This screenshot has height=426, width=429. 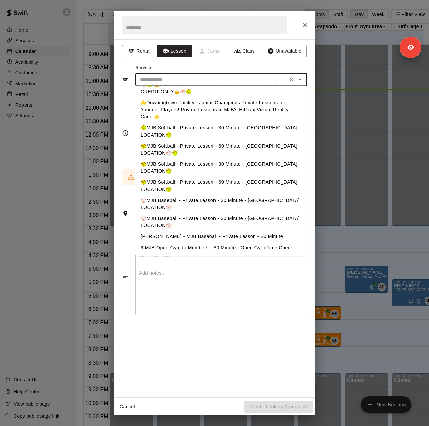 What do you see at coordinates (221, 110) in the screenshot?
I see `li: 🌟Downingtown Facility - Junior Champions Private Lessons for Younger Players! Private Lessons in ...` at bounding box center [221, 110].